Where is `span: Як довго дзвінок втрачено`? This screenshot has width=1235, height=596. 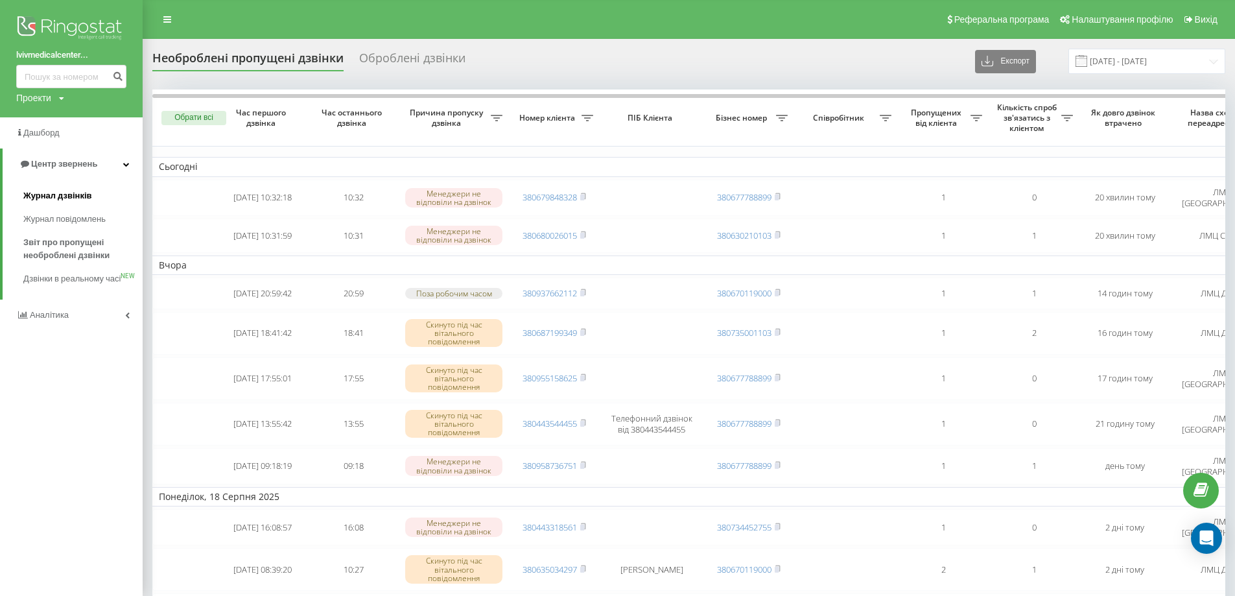
span: Як довго дзвінок втрачено is located at coordinates (1124, 117).